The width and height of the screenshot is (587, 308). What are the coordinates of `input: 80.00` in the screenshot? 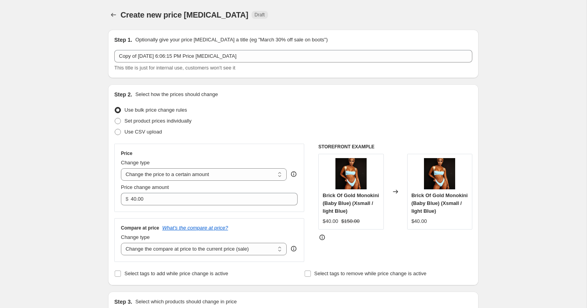 It's located at (208, 199).